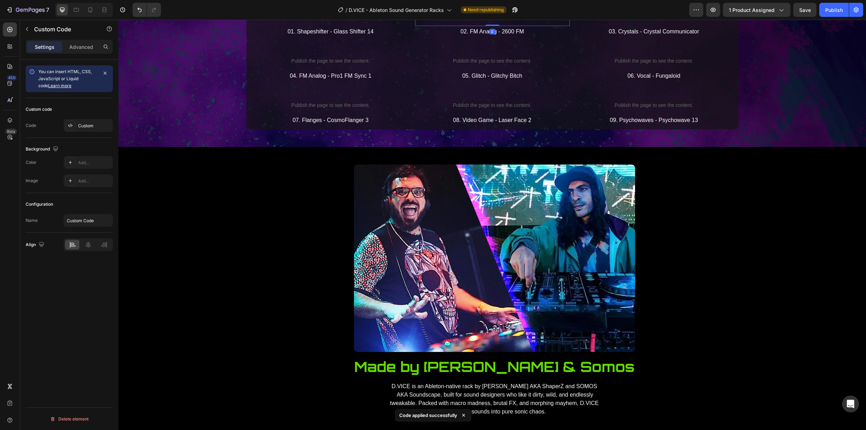 The height and width of the screenshot is (430, 866). What do you see at coordinates (212, 56) in the screenshot?
I see `p: 04. FM Analog - Pro1 FM Sync 1` at bounding box center [212, 56].